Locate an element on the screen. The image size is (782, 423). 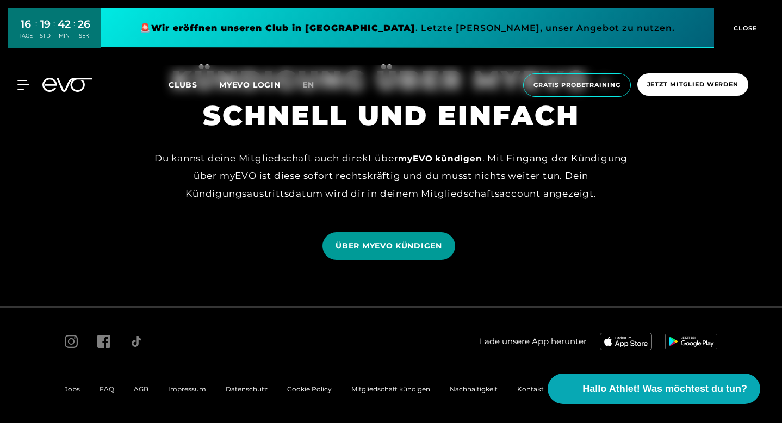
span: Hallo Athlet! Was möchtest du tun? is located at coordinates (665, 389).